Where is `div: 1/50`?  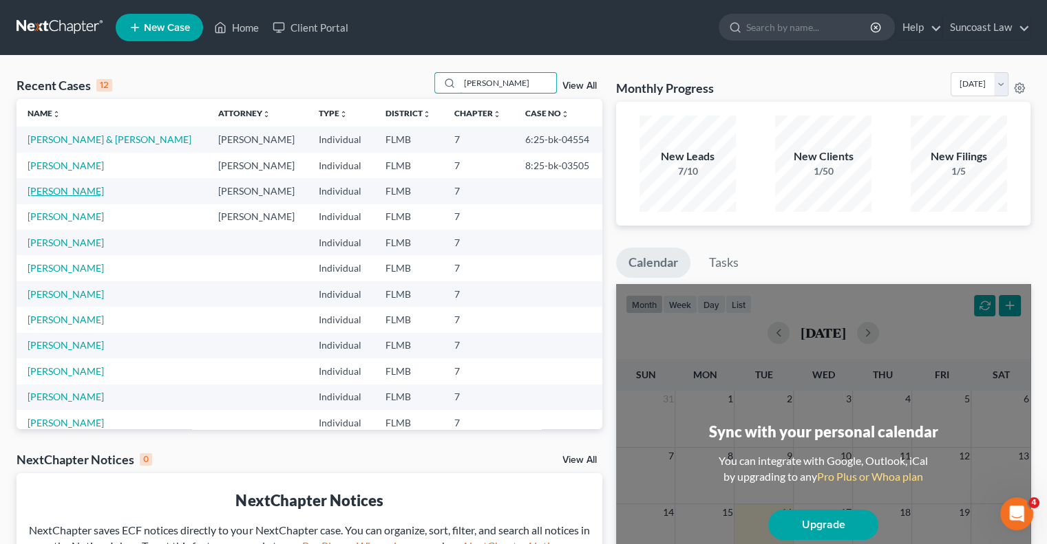 div: 1/50 is located at coordinates (823, 171).